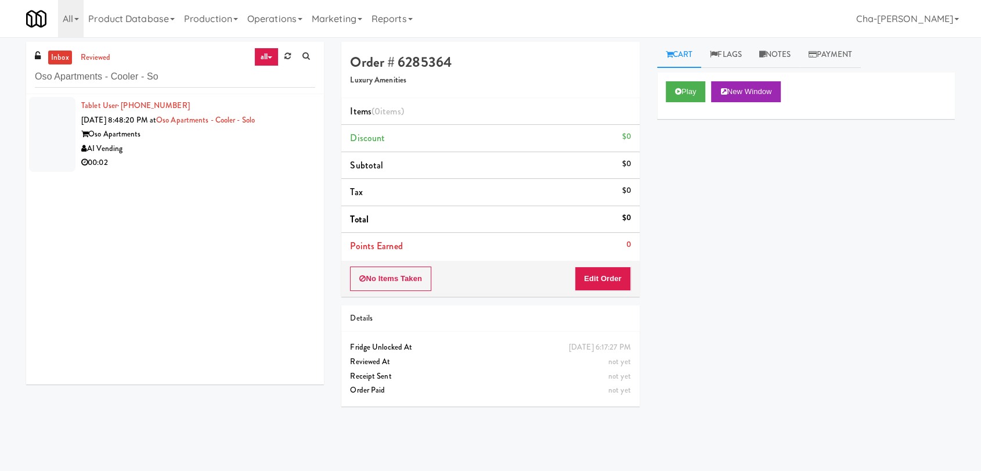 Image resolution: width=981 pixels, height=471 pixels. I want to click on div: Reviewed At, so click(490, 362).